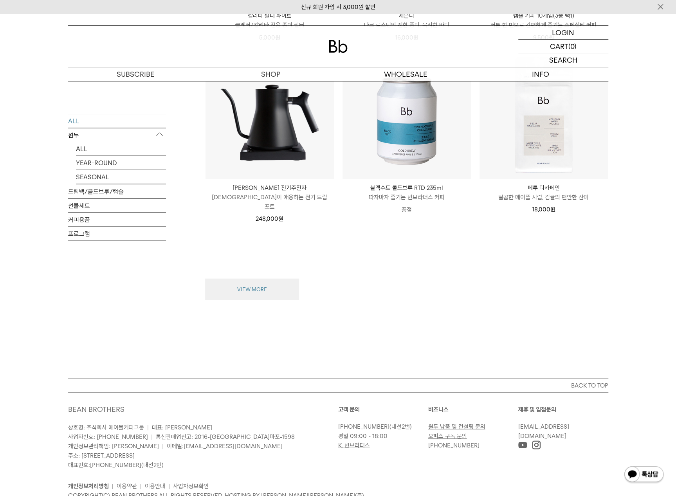  Describe the element at coordinates (407, 192) in the screenshot. I see `a: 블랙수트 콜드브루 RTD 235ml 따자마자 즐기는 빈브라더스 커피` at that location.